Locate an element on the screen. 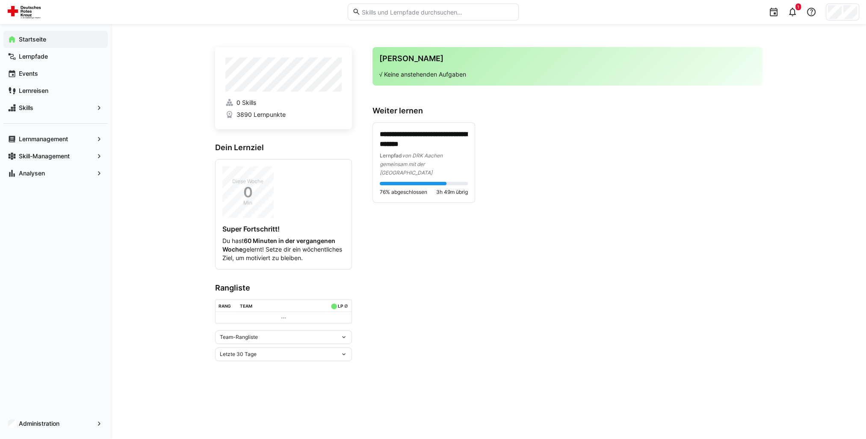  input: Skills und Lernpfade durchsuchen… is located at coordinates (437, 12).